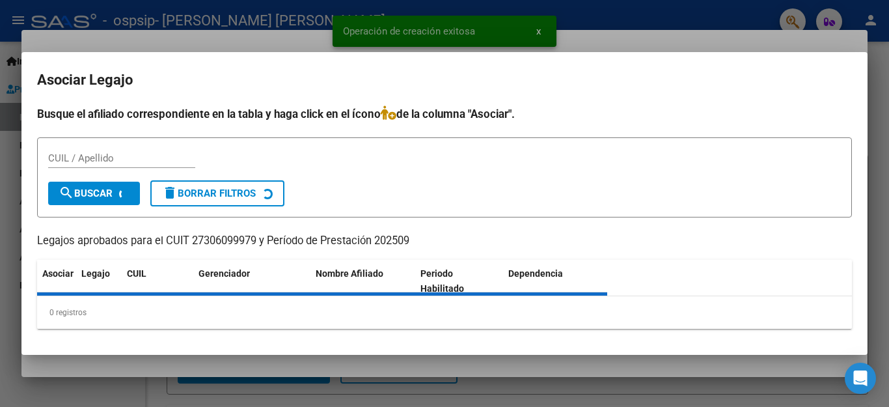  What do you see at coordinates (99, 281) in the screenshot?
I see `datatable-header-cell: Legajo` at bounding box center [99, 281].